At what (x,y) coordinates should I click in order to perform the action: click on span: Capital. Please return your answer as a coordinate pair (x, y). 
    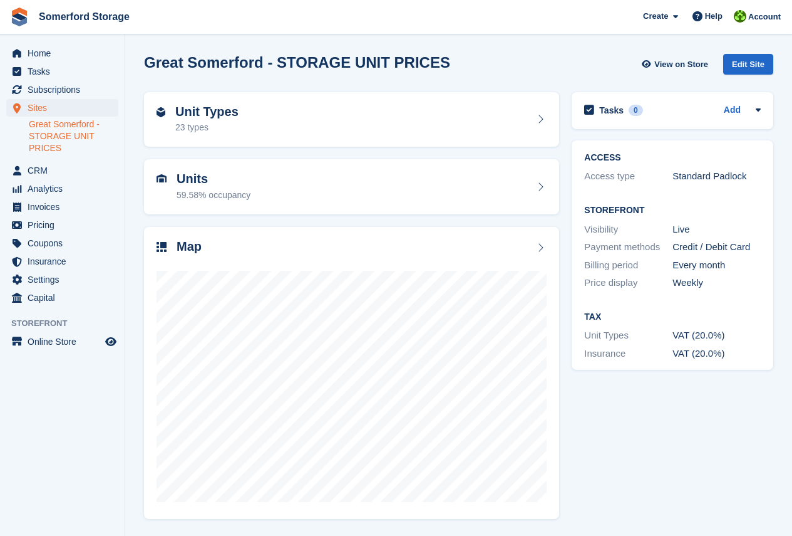
    Looking at the image, I should click on (65, 298).